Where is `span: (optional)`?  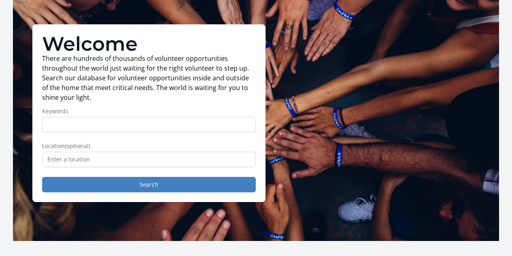 span: (optional) is located at coordinates (77, 145).